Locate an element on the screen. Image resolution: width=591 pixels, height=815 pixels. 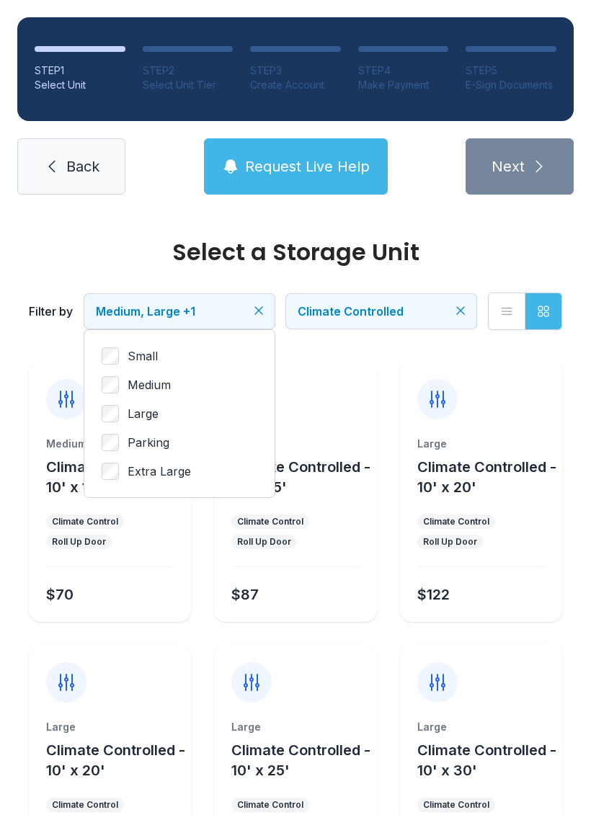
input: Small is located at coordinates (110, 356).